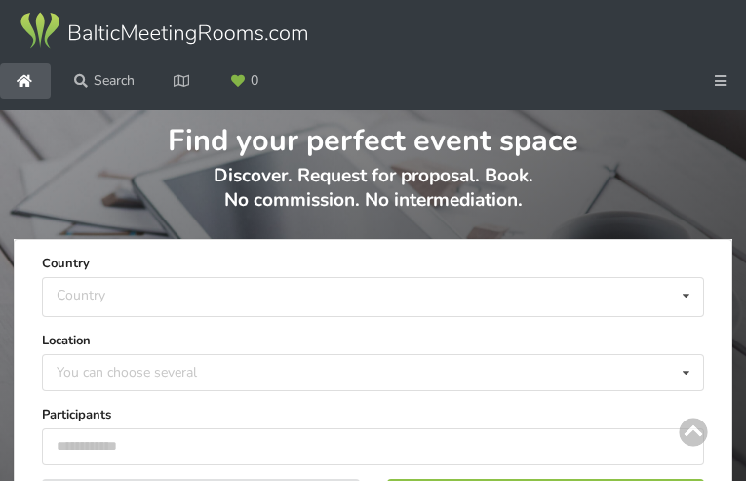 The width and height of the screenshot is (746, 481). I want to click on label: Participants, so click(372, 414).